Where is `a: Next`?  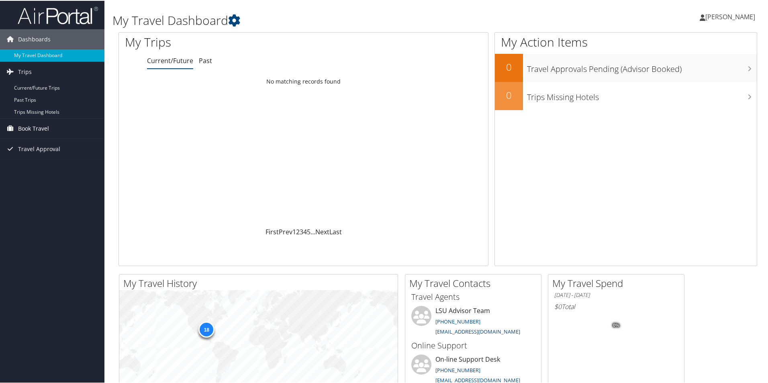
a: Next is located at coordinates (322, 231).